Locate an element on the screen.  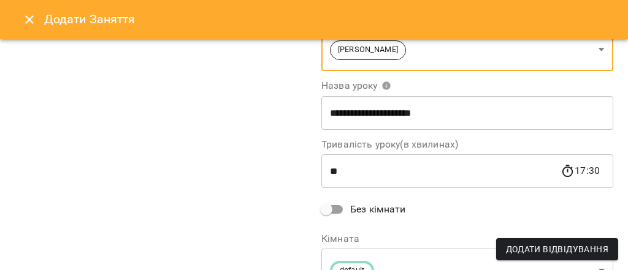
span: Додати Відвідування is located at coordinates (557, 249).